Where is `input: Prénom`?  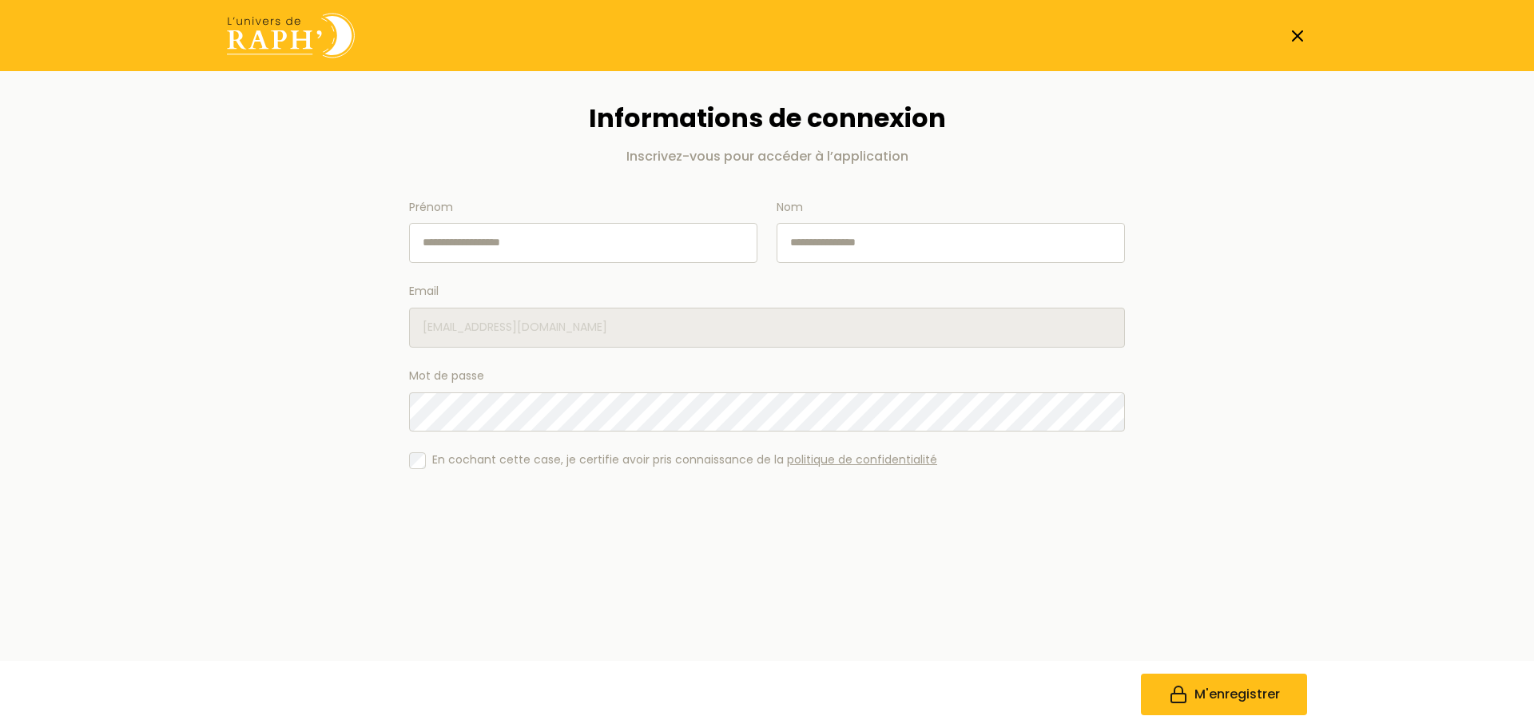 input: Prénom is located at coordinates (583, 243).